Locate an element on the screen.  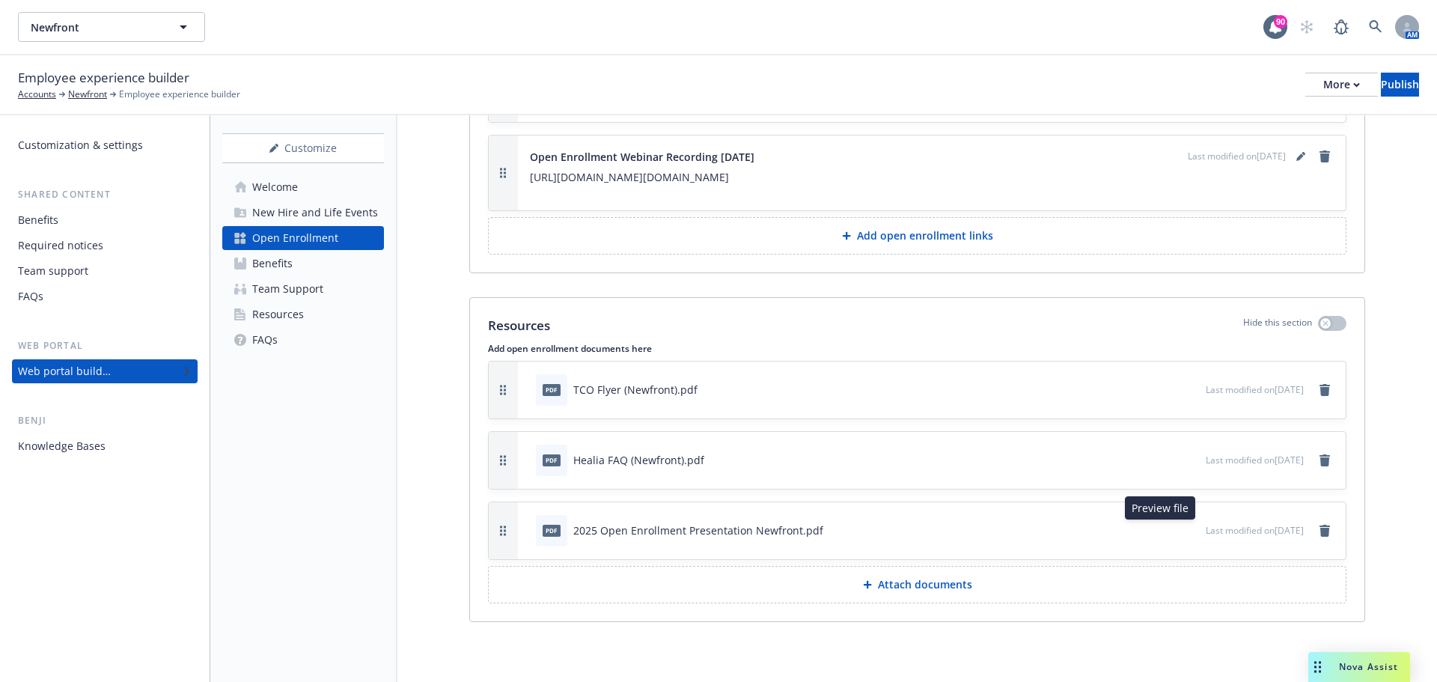
p: Resources is located at coordinates (519, 326).